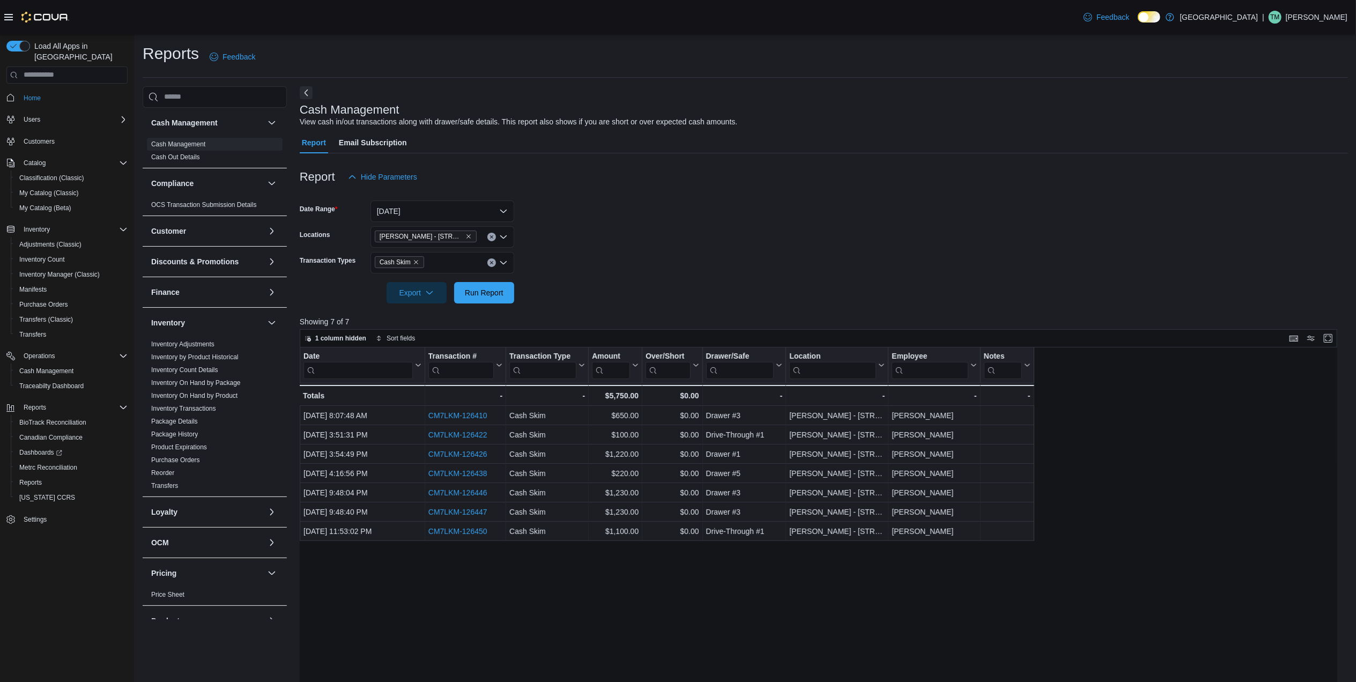 The height and width of the screenshot is (682, 1356). Describe the element at coordinates (615, 474) in the screenshot. I see `div: $220.00` at that location.